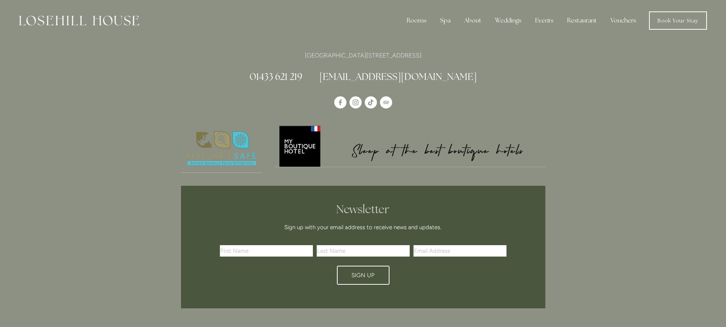 Image resolution: width=726 pixels, height=327 pixels. What do you see at coordinates (340, 102) in the screenshot?
I see `a: Losehill House Hotel & Spa` at bounding box center [340, 102].